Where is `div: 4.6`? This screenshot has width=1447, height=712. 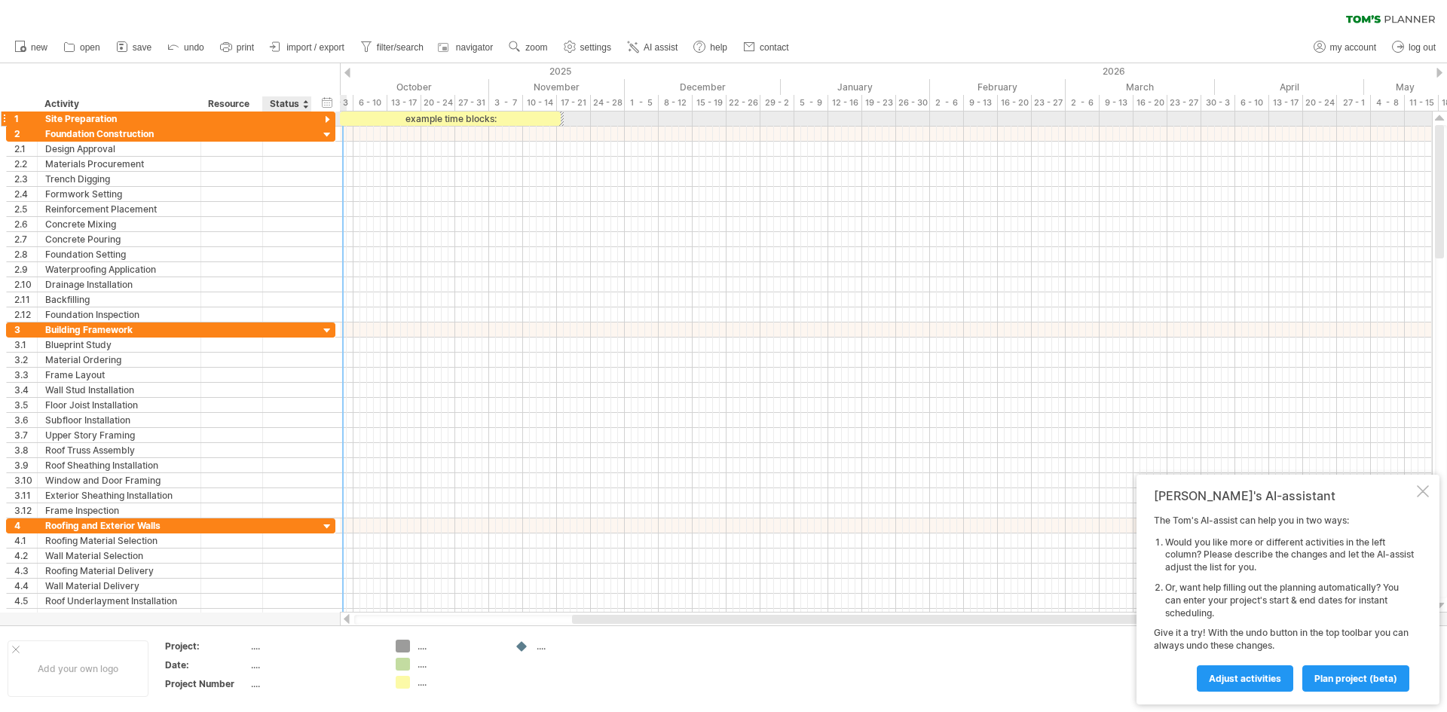 div: 4.6 is located at coordinates (26, 616).